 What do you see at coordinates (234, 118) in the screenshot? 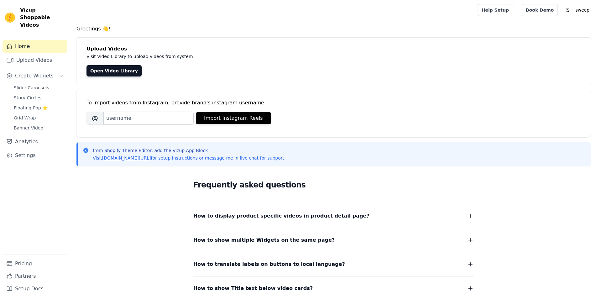
I see `button: Import Instagram Reels` at bounding box center [234, 118].